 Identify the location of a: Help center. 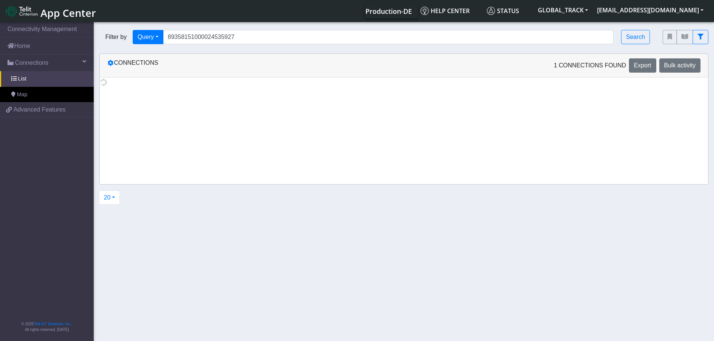
(451, 11).